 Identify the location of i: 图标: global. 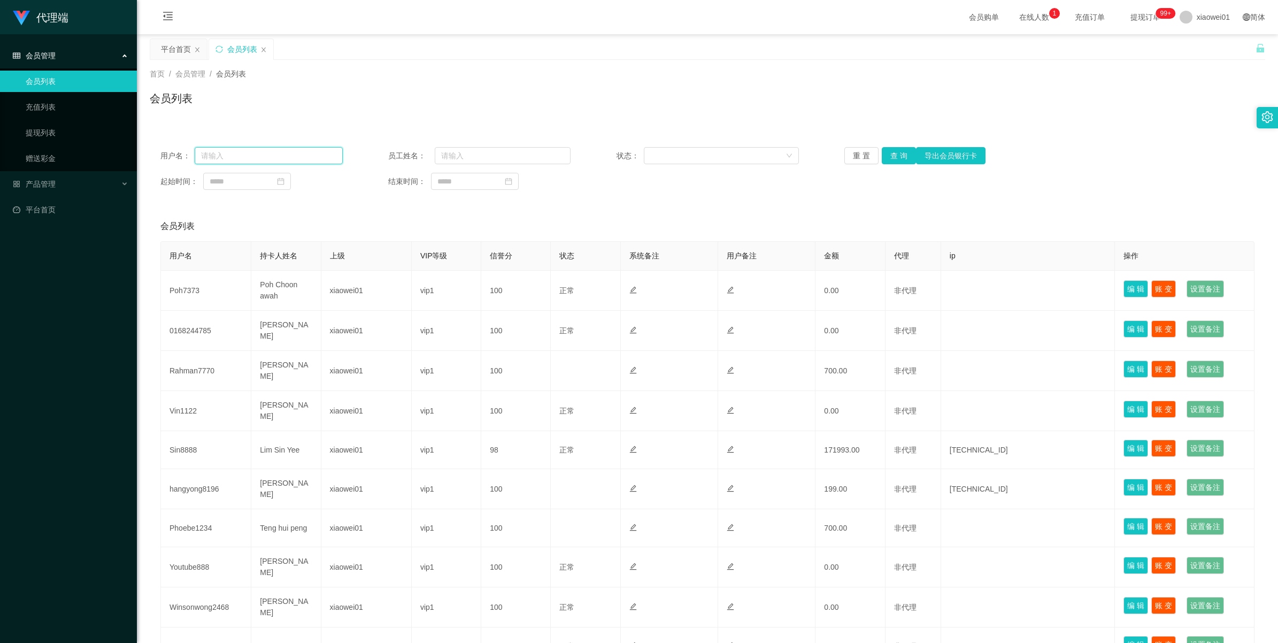
(1247, 17).